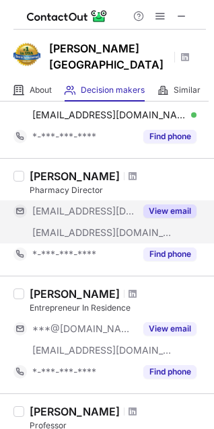 Image resolution: width=214 pixels, height=429 pixels. I want to click on span: About, so click(40, 90).